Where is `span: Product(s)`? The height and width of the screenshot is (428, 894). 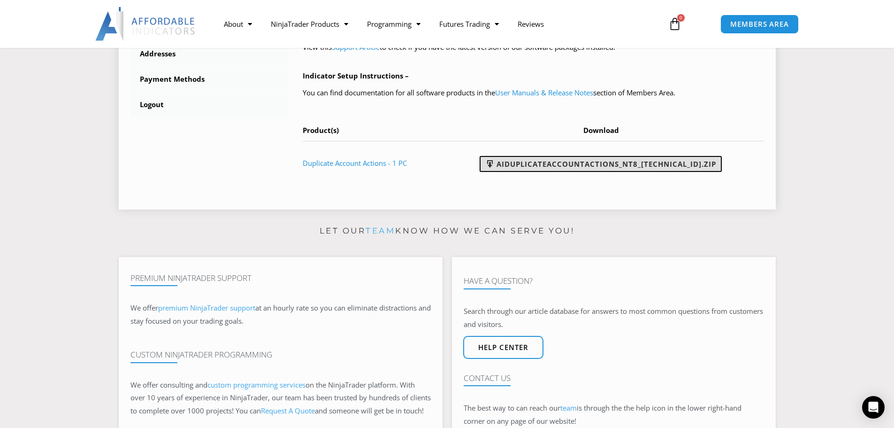
span: Product(s) is located at coordinates (321, 130).